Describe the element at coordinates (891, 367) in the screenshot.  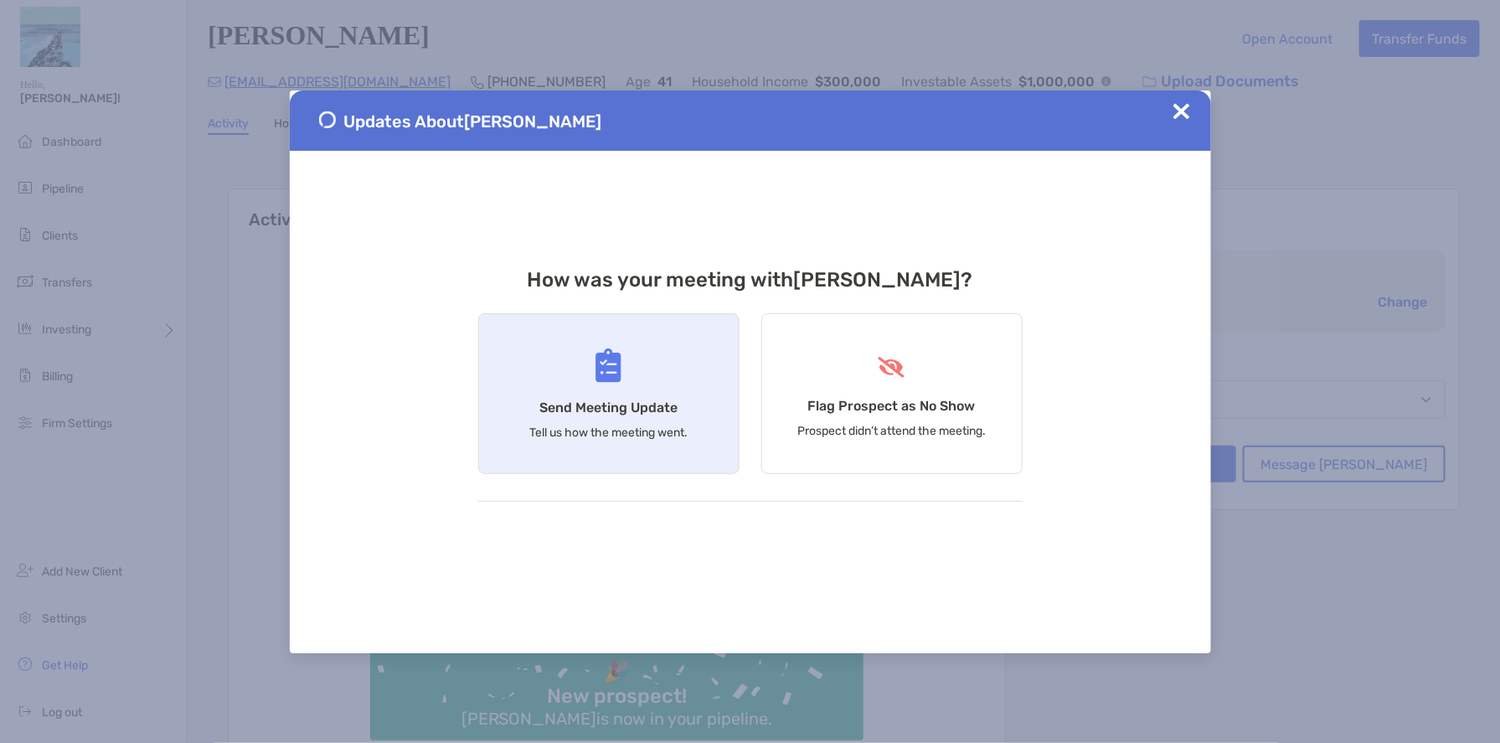
I see `img: Flag Prospect as No Show` at that location.